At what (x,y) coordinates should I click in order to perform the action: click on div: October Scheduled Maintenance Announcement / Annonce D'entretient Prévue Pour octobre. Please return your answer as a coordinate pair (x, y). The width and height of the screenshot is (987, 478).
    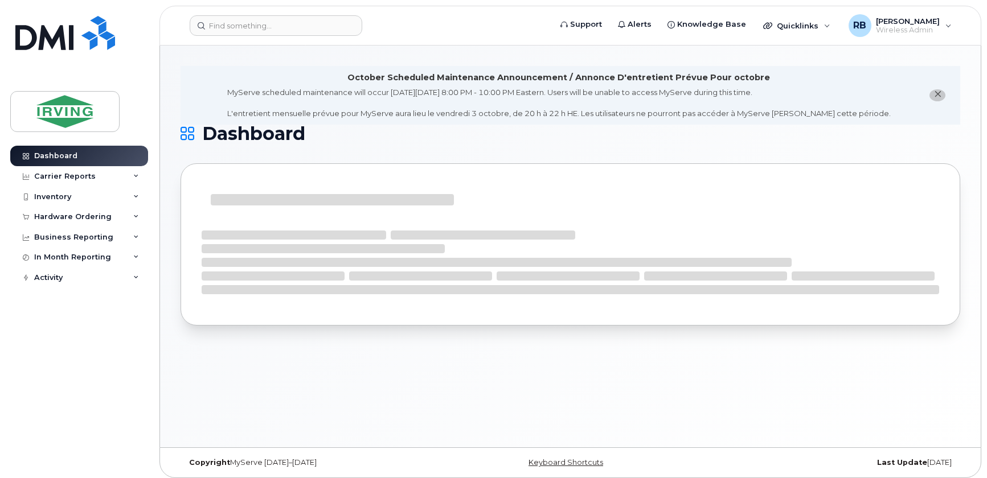
    Looking at the image, I should click on (558, 77).